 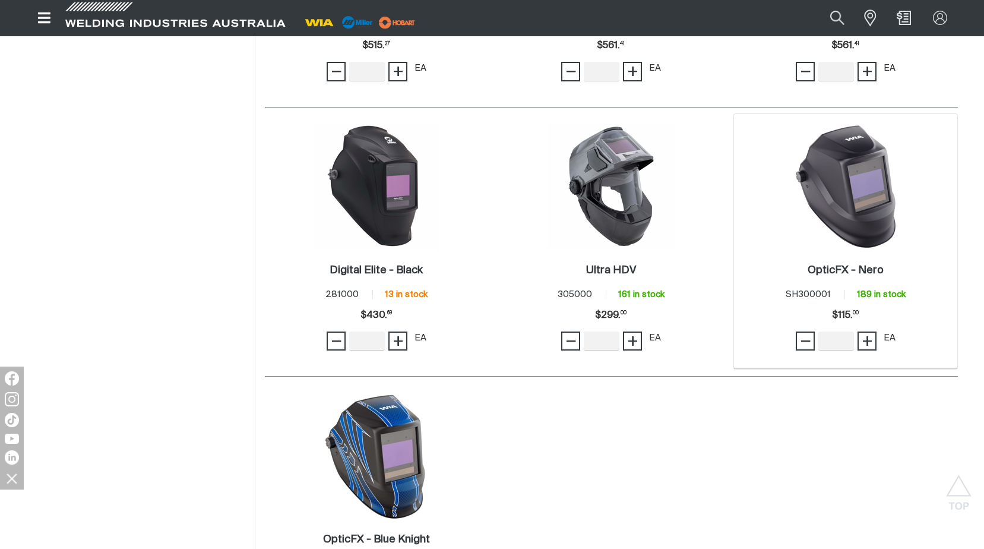 I want to click on img: Ultra HDV, so click(x=611, y=187).